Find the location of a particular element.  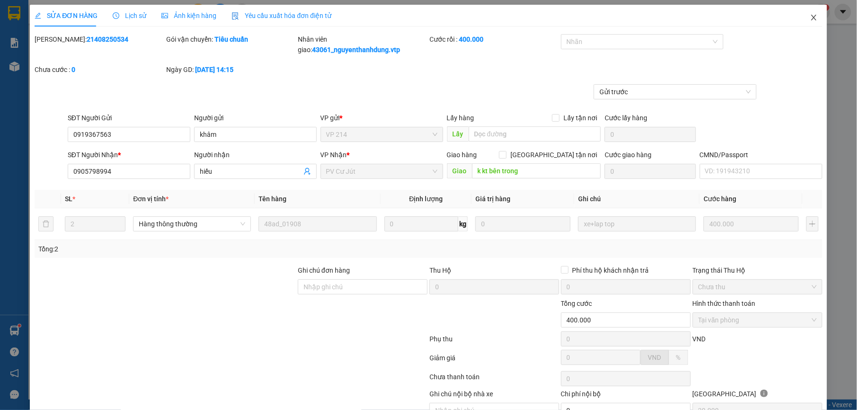

span: Giao hàng is located at coordinates (462, 155).